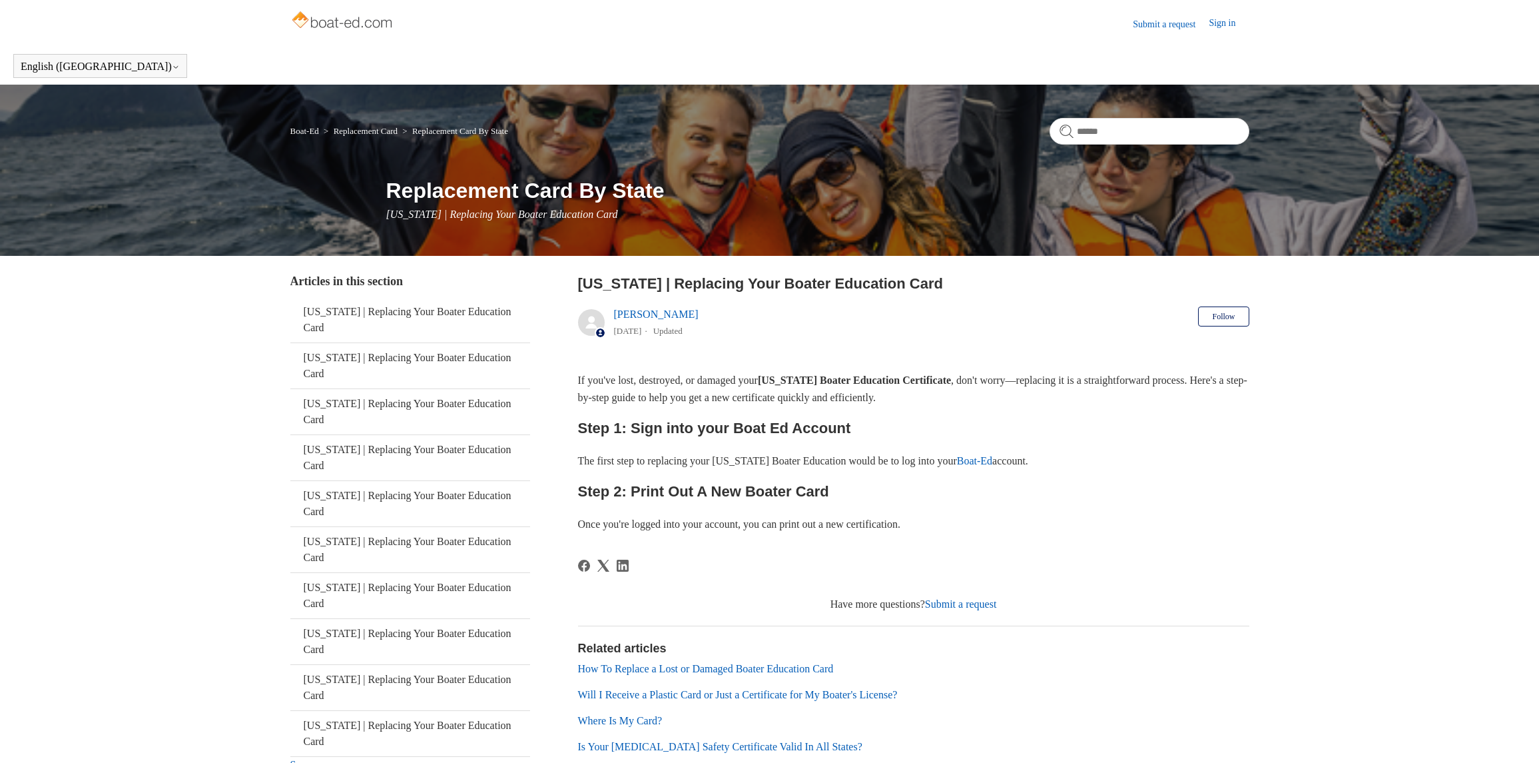  I want to click on div: Have more questions?, so click(914, 604).